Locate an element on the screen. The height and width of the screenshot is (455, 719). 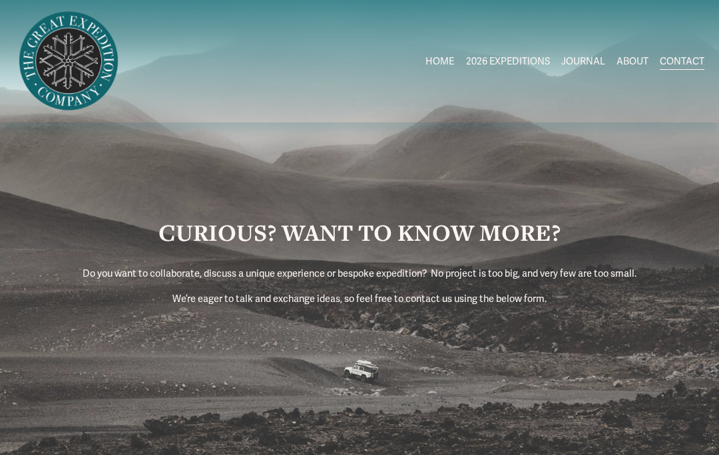
a: CONTACT is located at coordinates (682, 61).